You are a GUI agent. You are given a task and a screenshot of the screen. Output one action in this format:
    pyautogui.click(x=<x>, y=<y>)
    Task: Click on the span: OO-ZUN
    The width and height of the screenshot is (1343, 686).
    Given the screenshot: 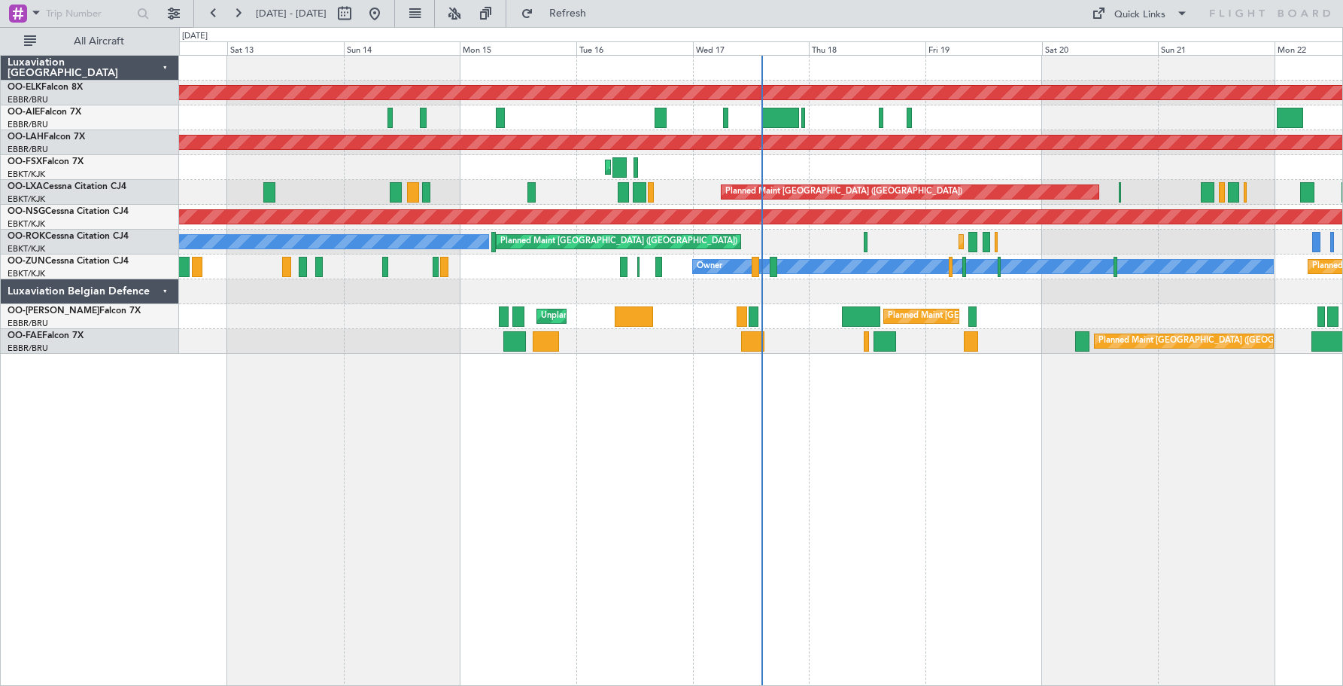 What is the action you would take?
    pyautogui.click(x=26, y=261)
    